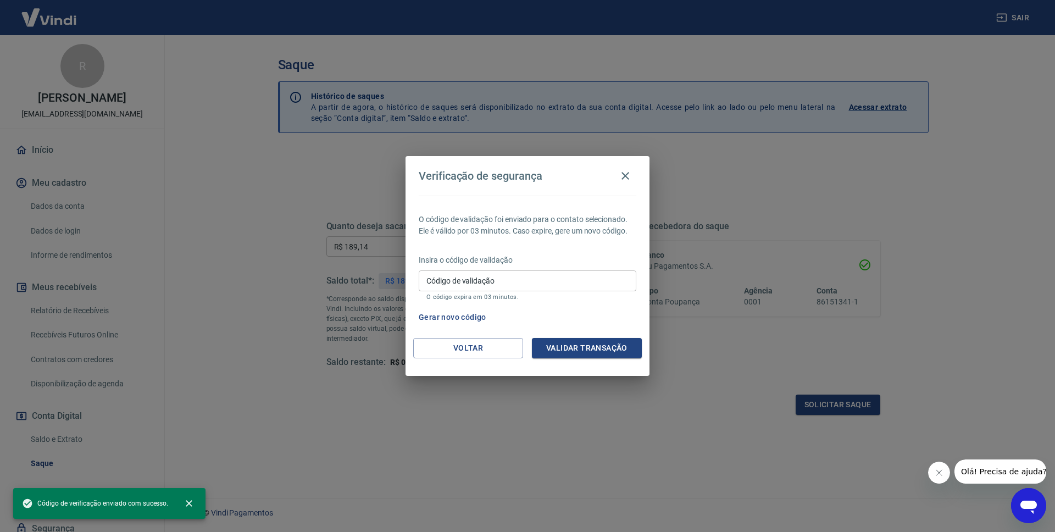 The height and width of the screenshot is (532, 1055). I want to click on p: O código expira em 03 minutos., so click(527, 297).